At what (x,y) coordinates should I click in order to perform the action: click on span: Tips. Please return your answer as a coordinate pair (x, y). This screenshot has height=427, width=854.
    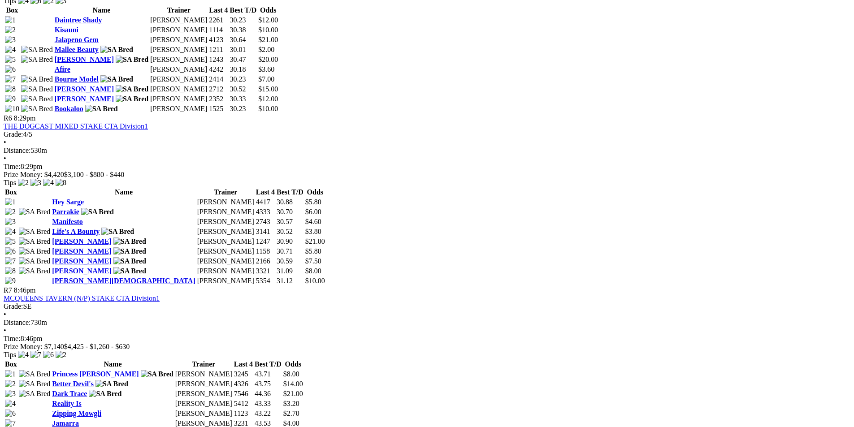
    Looking at the image, I should click on (10, 182).